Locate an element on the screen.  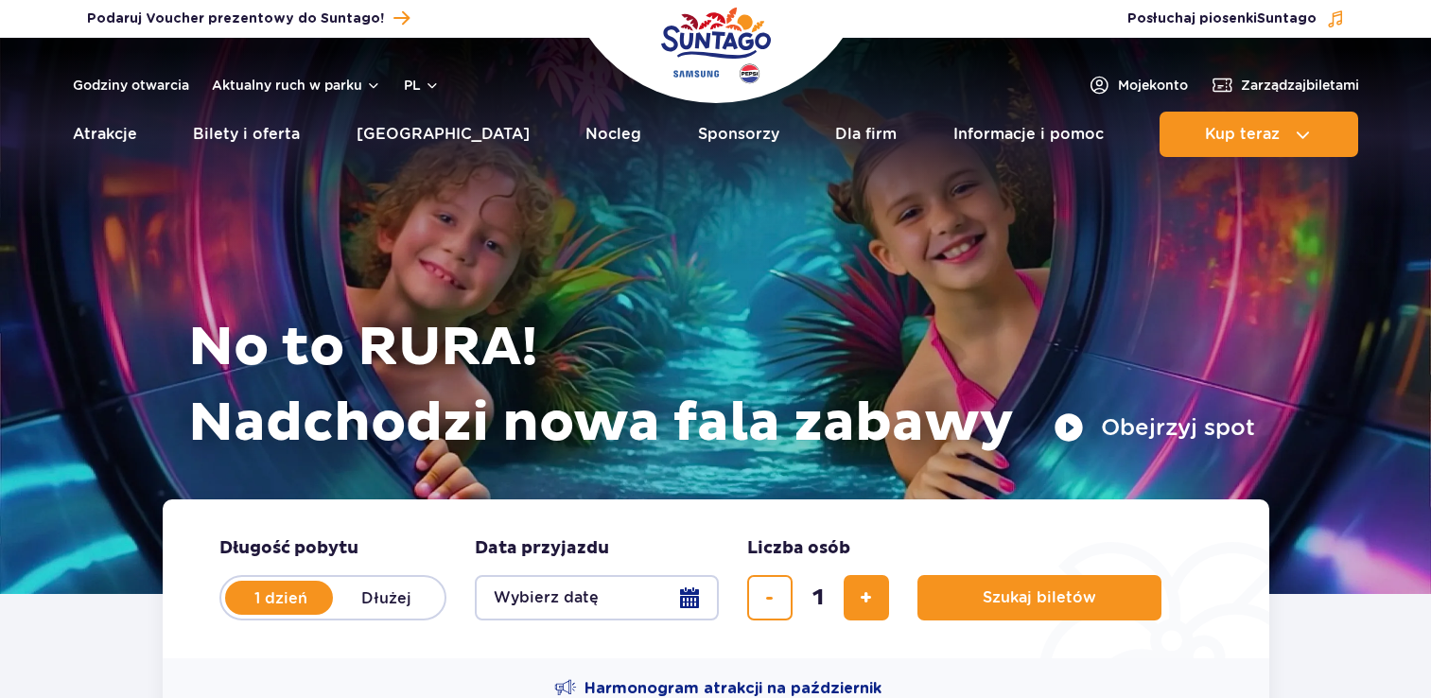
span: Posłuchaj piosenki is located at coordinates (1222, 19).